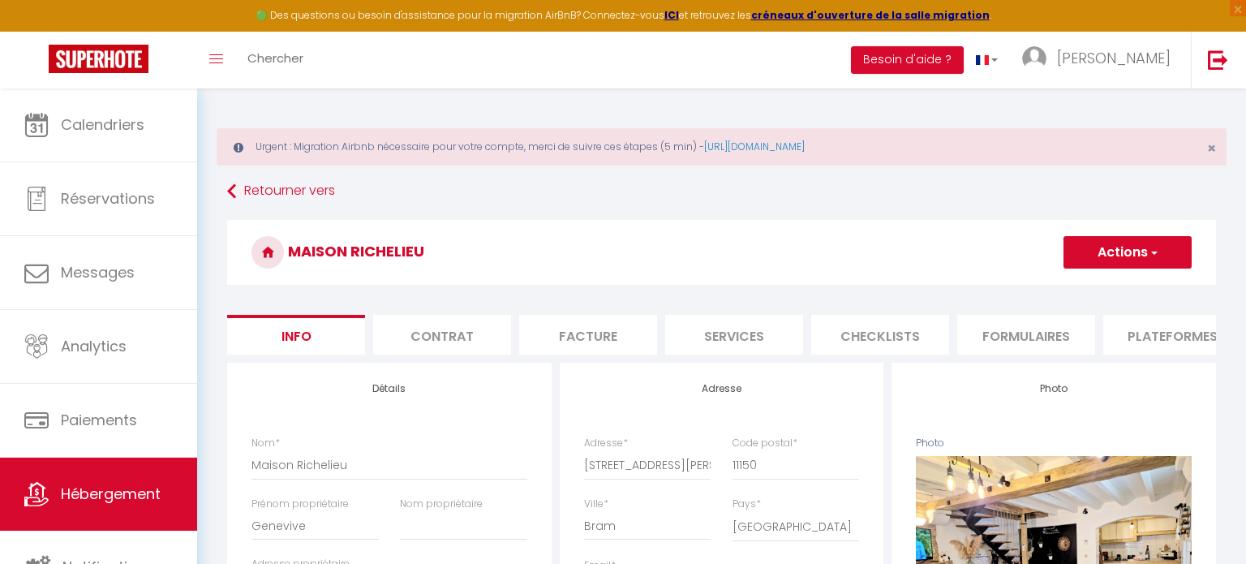  I want to click on li: Contrat, so click(442, 334).